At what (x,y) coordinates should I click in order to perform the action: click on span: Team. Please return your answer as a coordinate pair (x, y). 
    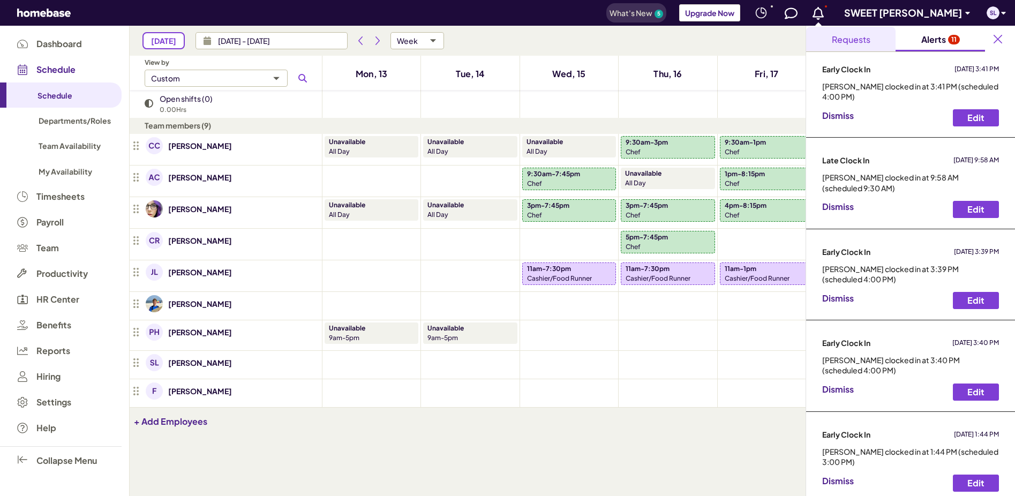
    Looking at the image, I should click on (48, 248).